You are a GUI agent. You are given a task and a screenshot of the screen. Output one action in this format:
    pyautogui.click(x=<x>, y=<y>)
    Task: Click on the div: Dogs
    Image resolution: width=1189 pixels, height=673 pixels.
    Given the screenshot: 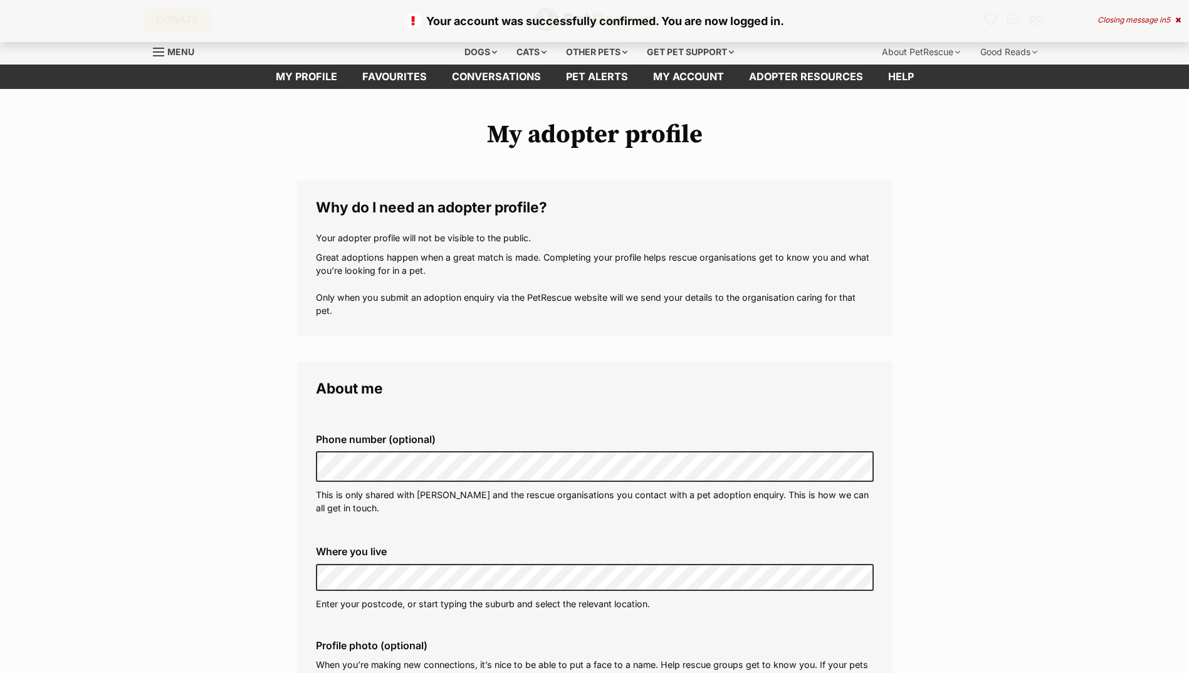 What is the action you would take?
    pyautogui.click(x=481, y=52)
    